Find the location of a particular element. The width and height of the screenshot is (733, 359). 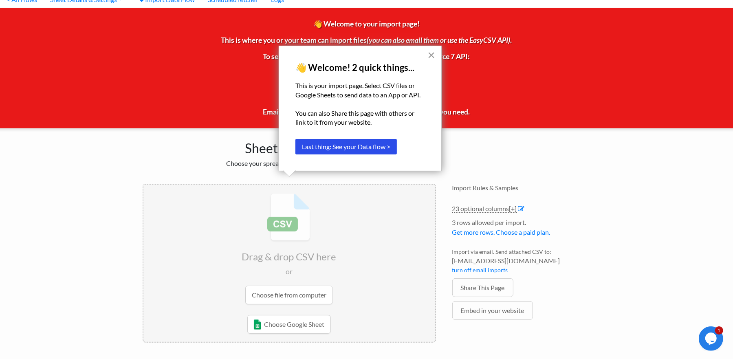

p: This is your import page. Select CSV files or Google Sheets to send data to an App or API. is located at coordinates (360, 90).